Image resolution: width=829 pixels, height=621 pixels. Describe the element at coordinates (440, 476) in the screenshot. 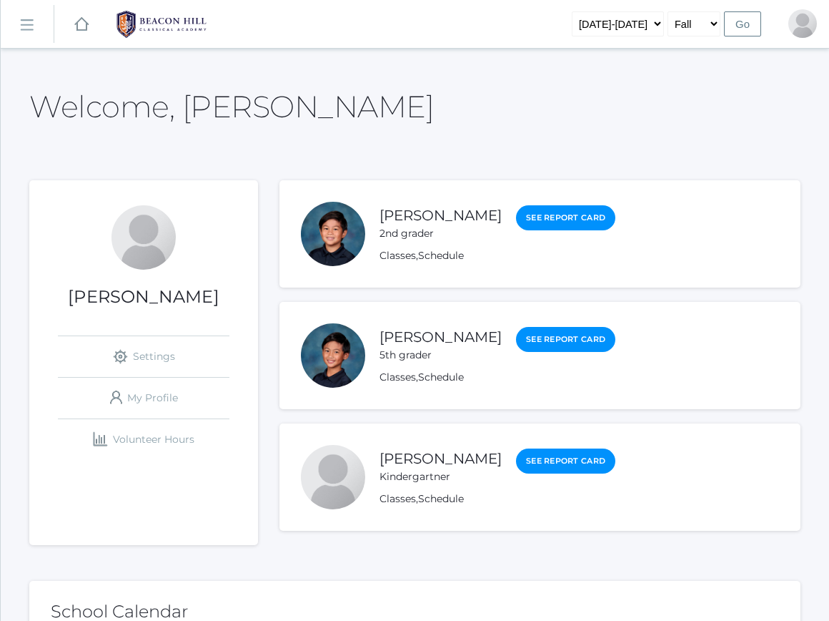

I see `div: Kindergartner` at that location.